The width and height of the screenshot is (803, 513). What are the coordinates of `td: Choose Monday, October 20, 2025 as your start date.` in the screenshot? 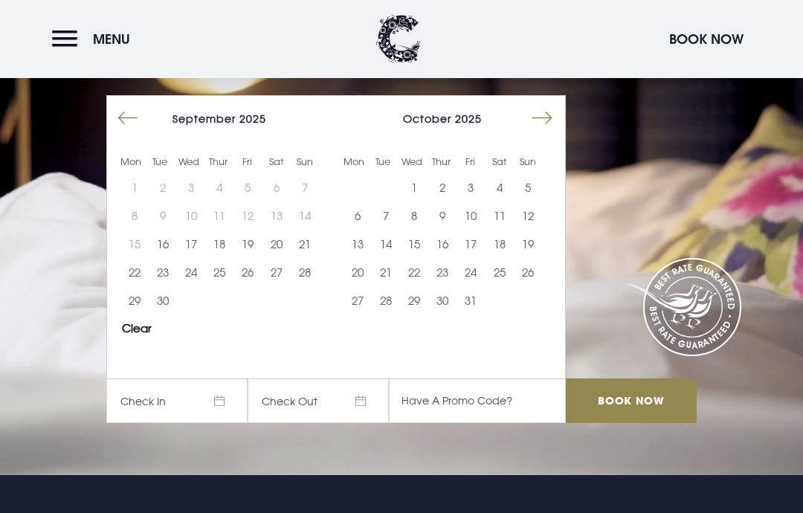 It's located at (358, 272).